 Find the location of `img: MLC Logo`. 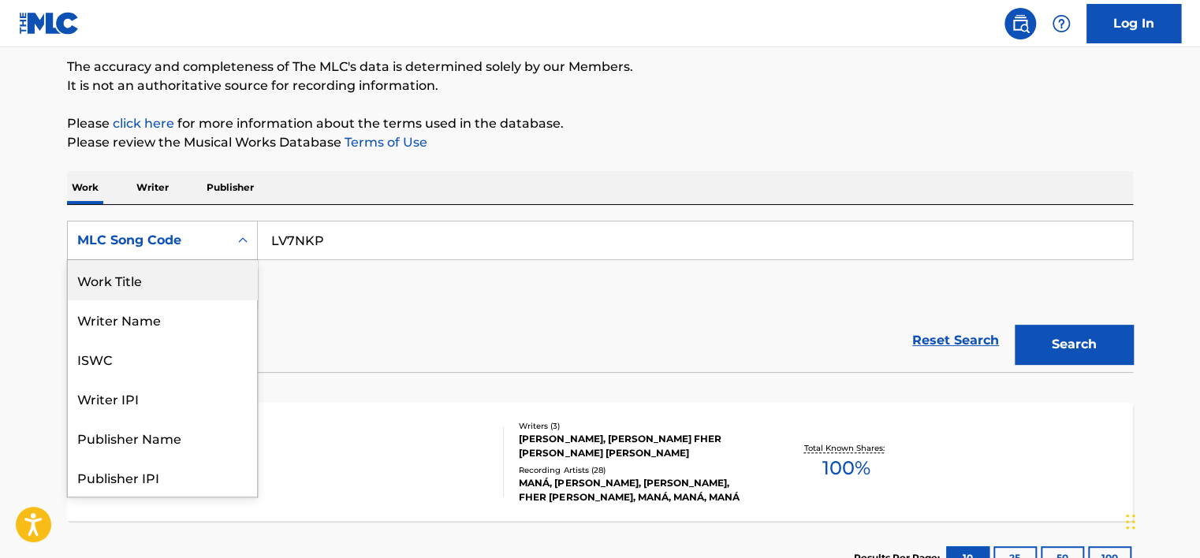

img: MLC Logo is located at coordinates (49, 23).